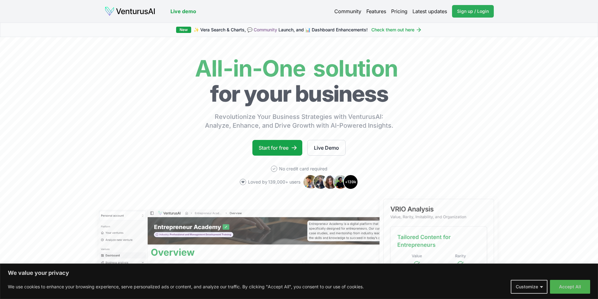 The width and height of the screenshot is (598, 299). What do you see at coordinates (399, 11) in the screenshot?
I see `a: Pricing` at bounding box center [399, 11].